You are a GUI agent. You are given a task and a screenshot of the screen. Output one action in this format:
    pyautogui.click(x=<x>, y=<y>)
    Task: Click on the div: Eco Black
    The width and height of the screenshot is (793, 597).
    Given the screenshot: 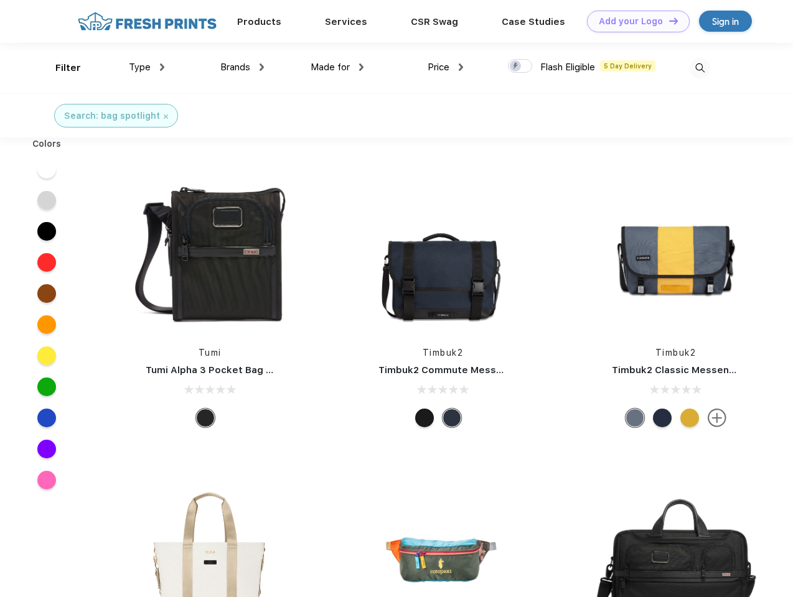 What is the action you would take?
    pyautogui.click(x=424, y=418)
    